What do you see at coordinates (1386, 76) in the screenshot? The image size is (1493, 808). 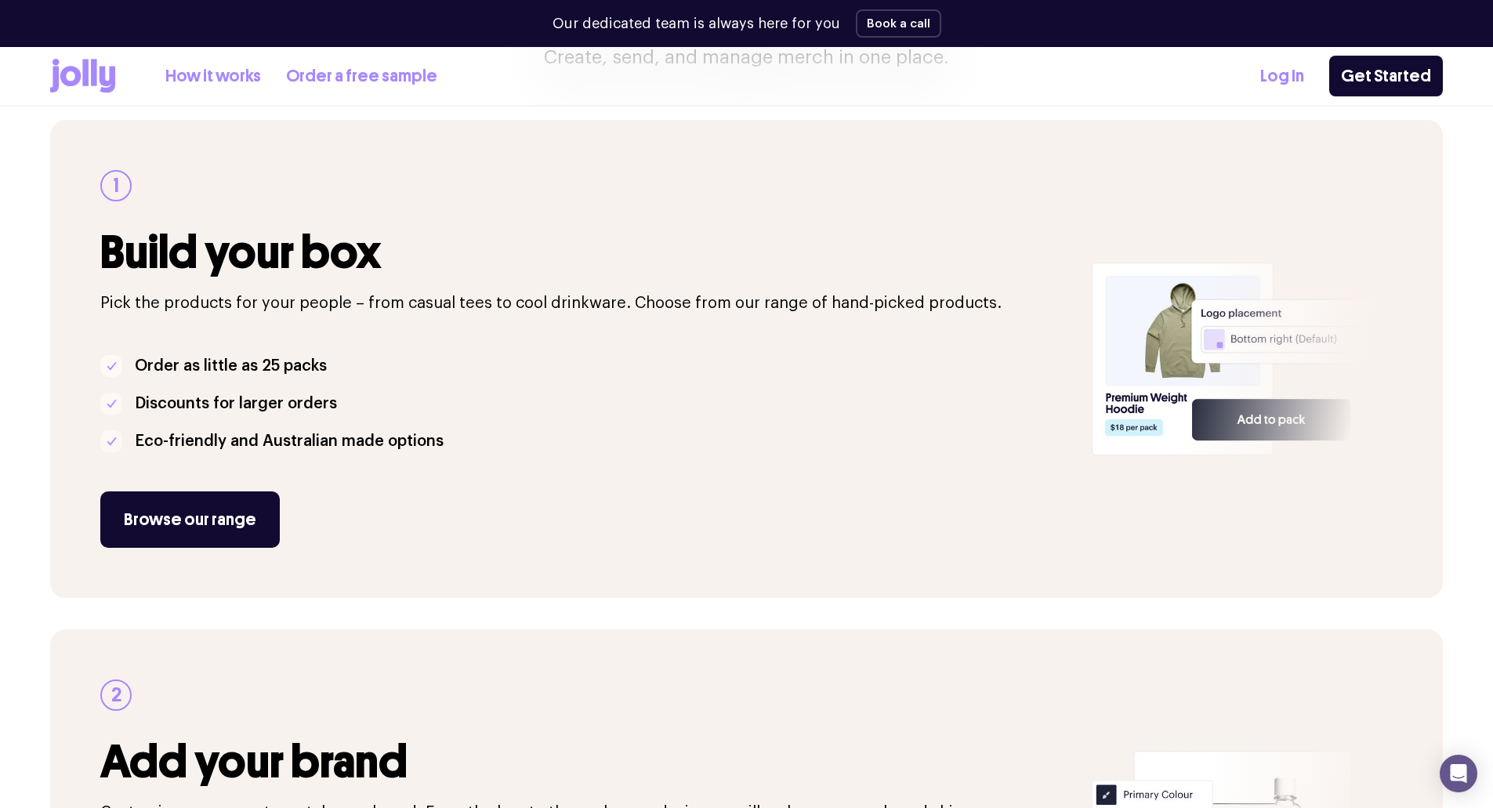 I see `a: Get Started` at bounding box center [1386, 76].